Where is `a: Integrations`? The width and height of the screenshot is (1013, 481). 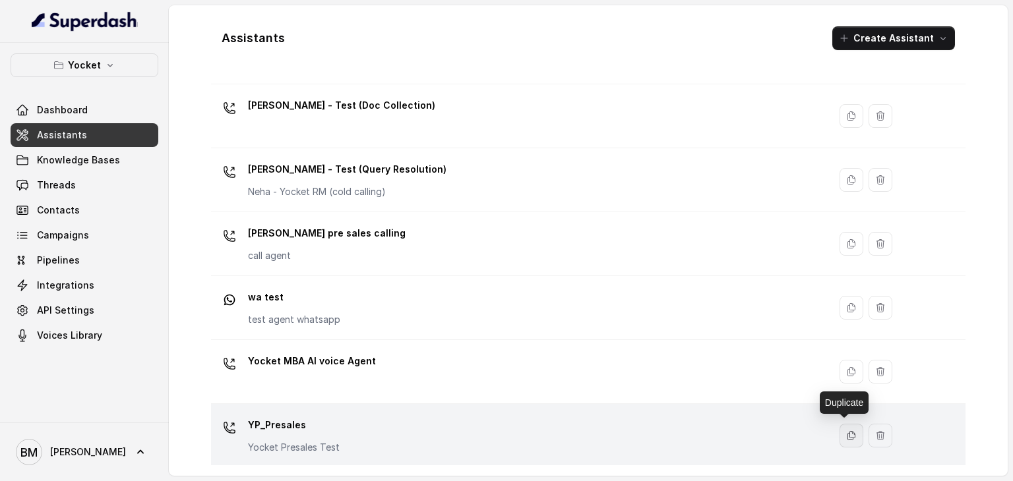
a: Integrations is located at coordinates (84, 286).